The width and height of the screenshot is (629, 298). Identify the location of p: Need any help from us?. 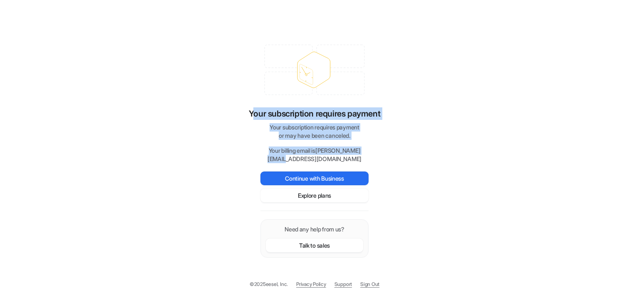
(315, 229).